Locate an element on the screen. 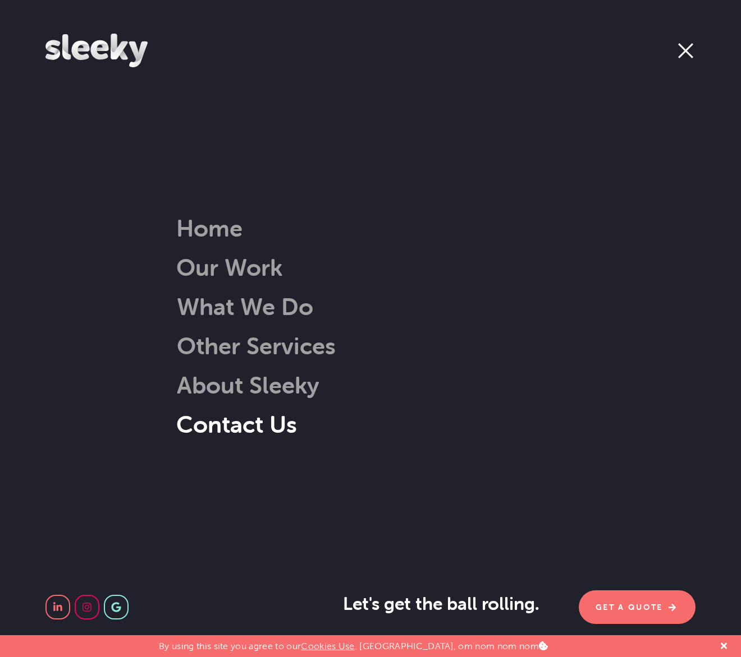 The width and height of the screenshot is (741, 657). a: Home is located at coordinates (209, 228).